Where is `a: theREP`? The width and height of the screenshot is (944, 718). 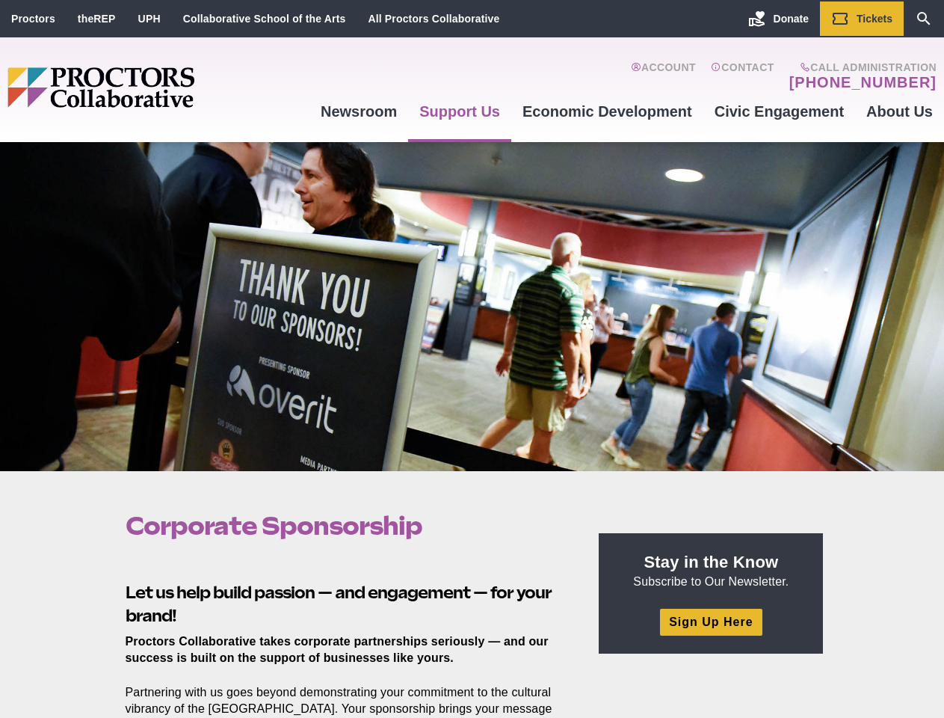
a: theREP is located at coordinates (96, 19).